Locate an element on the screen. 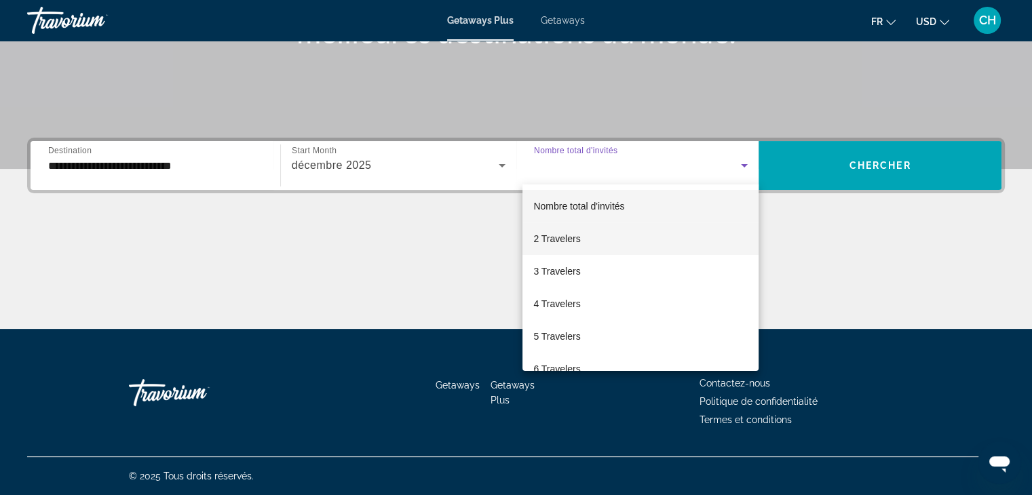 The image size is (1032, 495). span: 5 Travelers is located at coordinates (556, 337).